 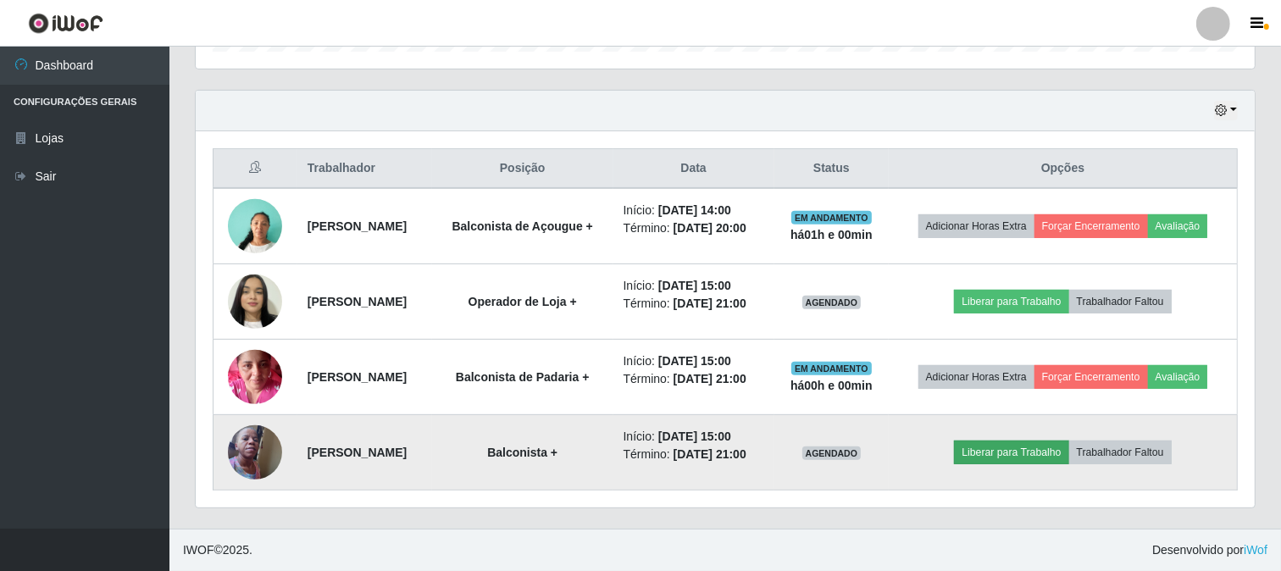 I want to click on span: IWOF, so click(x=198, y=550).